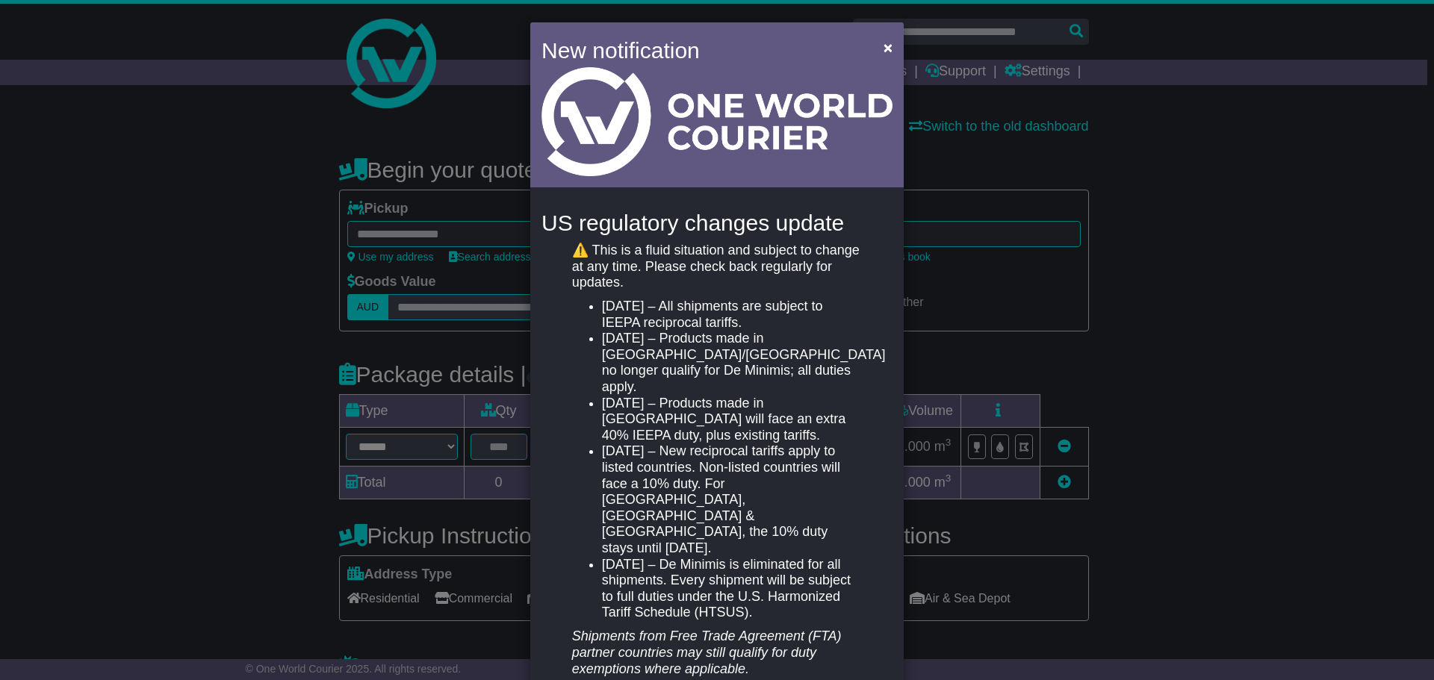 Image resolution: width=1434 pixels, height=680 pixels. Describe the element at coordinates (701, 50) in the screenshot. I see `h4: New notification` at that location.